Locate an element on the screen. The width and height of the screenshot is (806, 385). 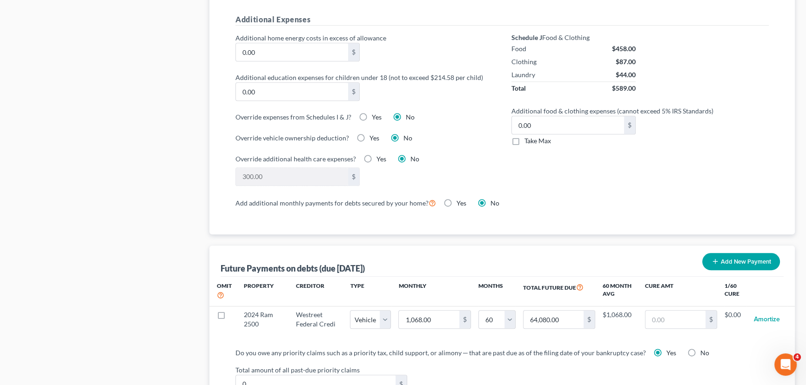
span: 4 is located at coordinates (797, 357).